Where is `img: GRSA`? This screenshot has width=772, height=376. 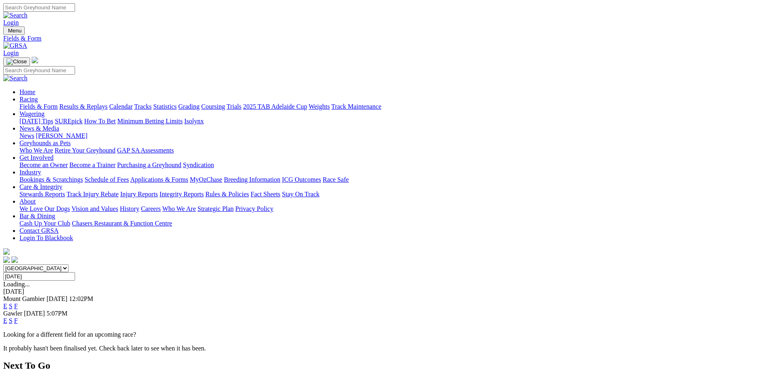 img: GRSA is located at coordinates (15, 46).